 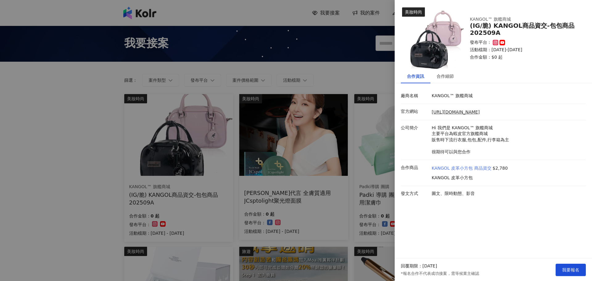 What do you see at coordinates (481, 43) in the screenshot?
I see `p: 發布平台：` at bounding box center [481, 43].